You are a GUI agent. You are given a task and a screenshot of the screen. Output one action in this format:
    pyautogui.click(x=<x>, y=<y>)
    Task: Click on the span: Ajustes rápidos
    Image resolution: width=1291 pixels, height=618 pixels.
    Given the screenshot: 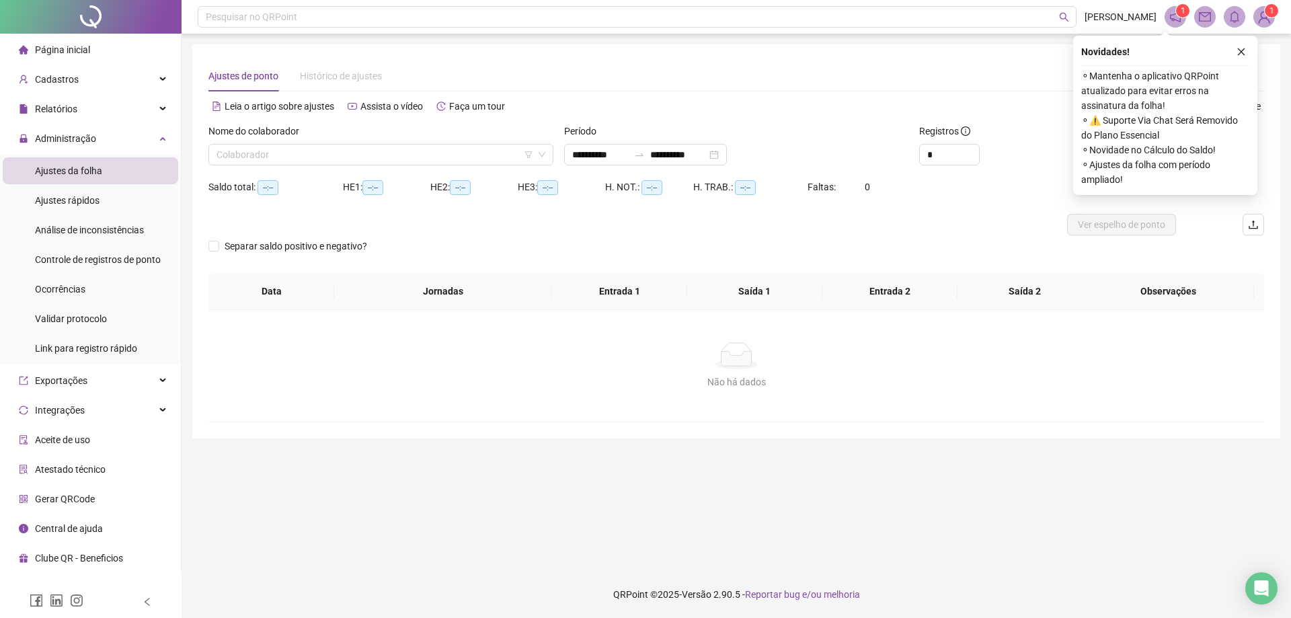 What is the action you would take?
    pyautogui.click(x=67, y=200)
    